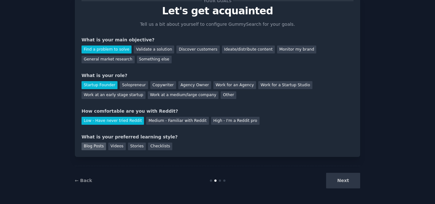 The image size is (435, 204). I want to click on div: How comfortable are you with Reddit?, so click(218, 111).